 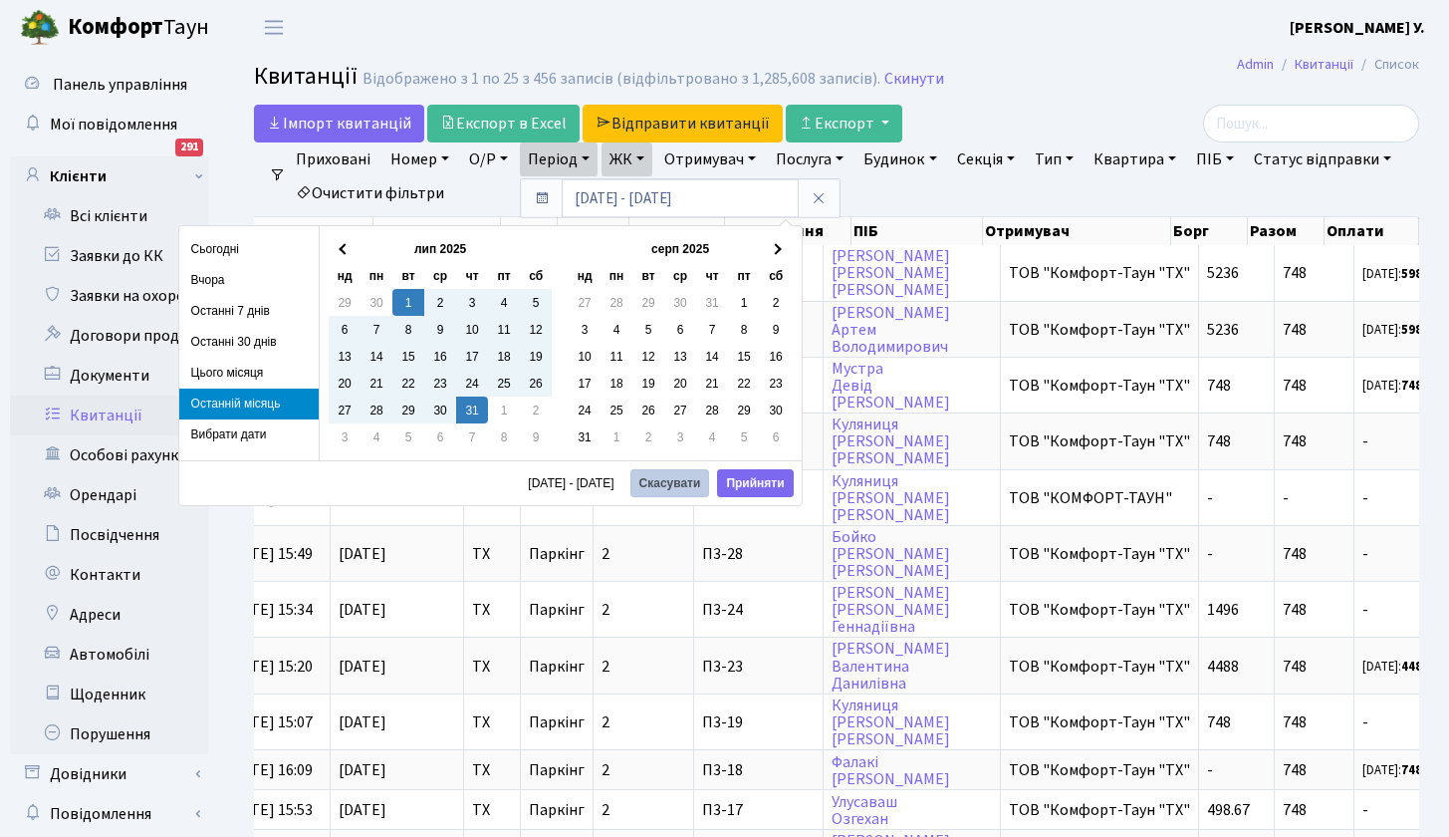 I want to click on th: нд, so click(x=585, y=275).